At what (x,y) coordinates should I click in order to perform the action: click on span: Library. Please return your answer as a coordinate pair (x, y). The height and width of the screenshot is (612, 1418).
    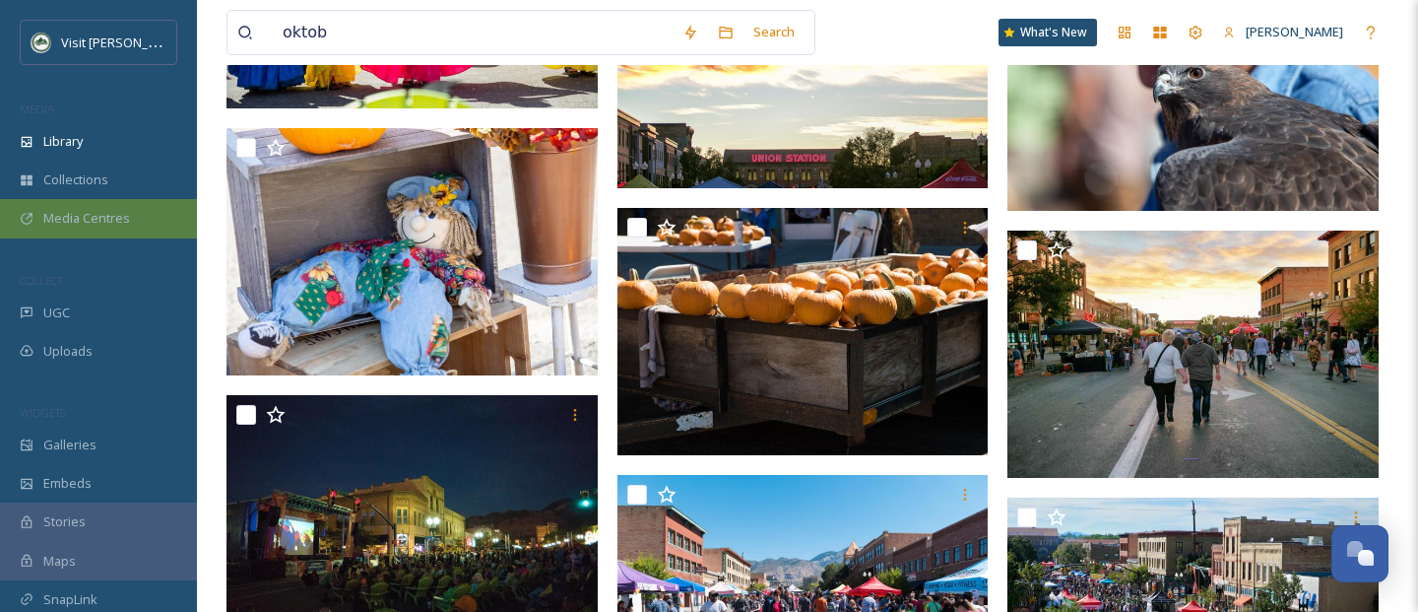
    Looking at the image, I should click on (63, 141).